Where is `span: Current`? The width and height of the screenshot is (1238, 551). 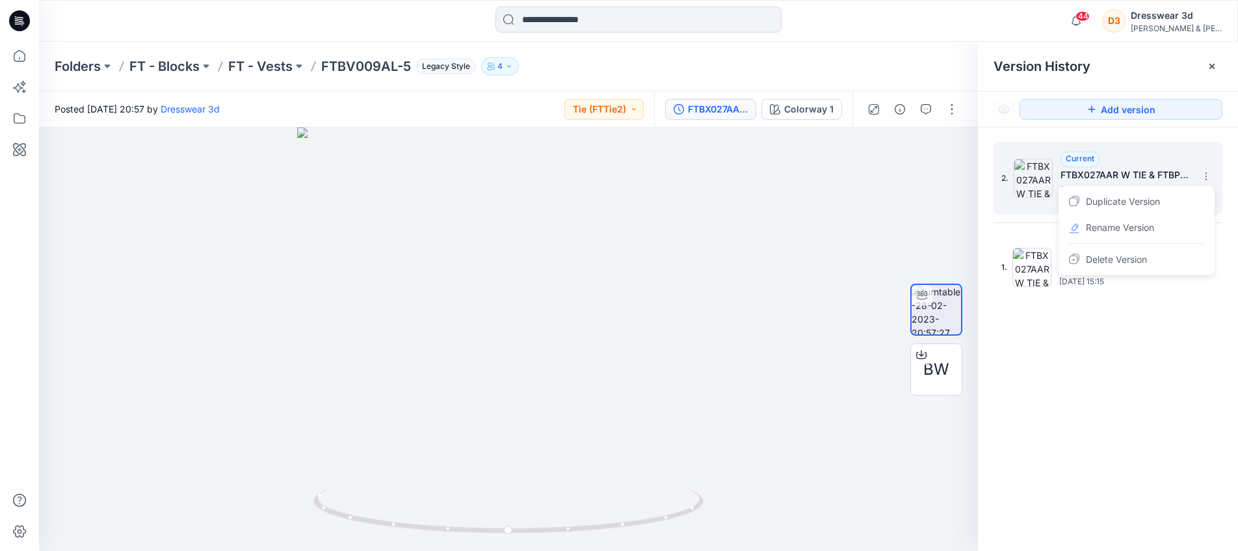
span: Current is located at coordinates (1080, 158).